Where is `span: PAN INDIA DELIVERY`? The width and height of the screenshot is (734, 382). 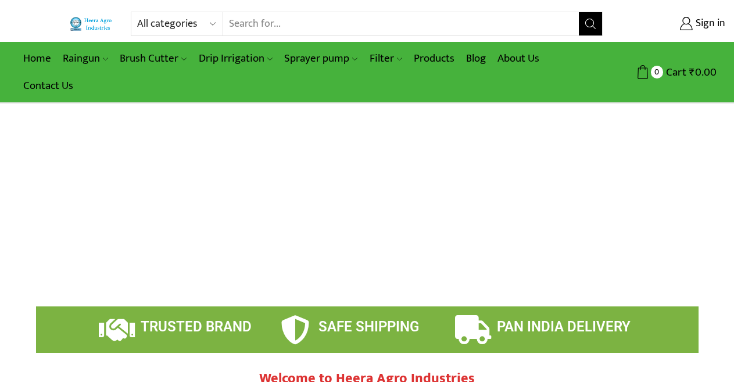 span: PAN INDIA DELIVERY is located at coordinates (563, 326).